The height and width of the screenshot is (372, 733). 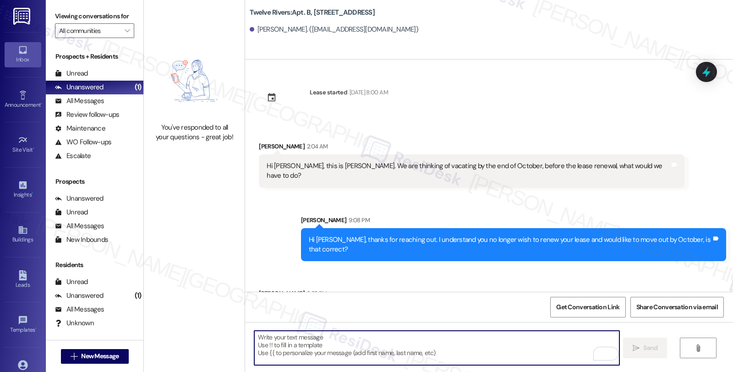 I want to click on div: You've responded to all your questions - great job!, so click(x=194, y=132).